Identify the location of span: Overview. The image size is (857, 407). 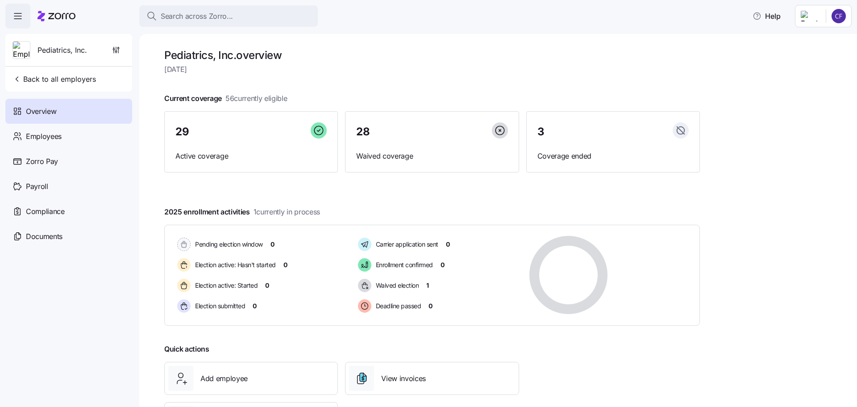
(41, 111).